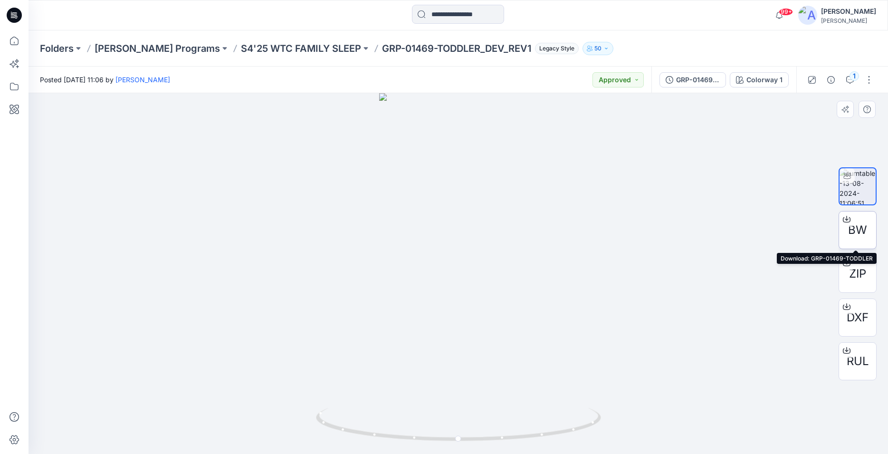 Image resolution: width=888 pixels, height=454 pixels. Describe the element at coordinates (698, 80) in the screenshot. I see `div: GRP-01469-TODDLER` at that location.